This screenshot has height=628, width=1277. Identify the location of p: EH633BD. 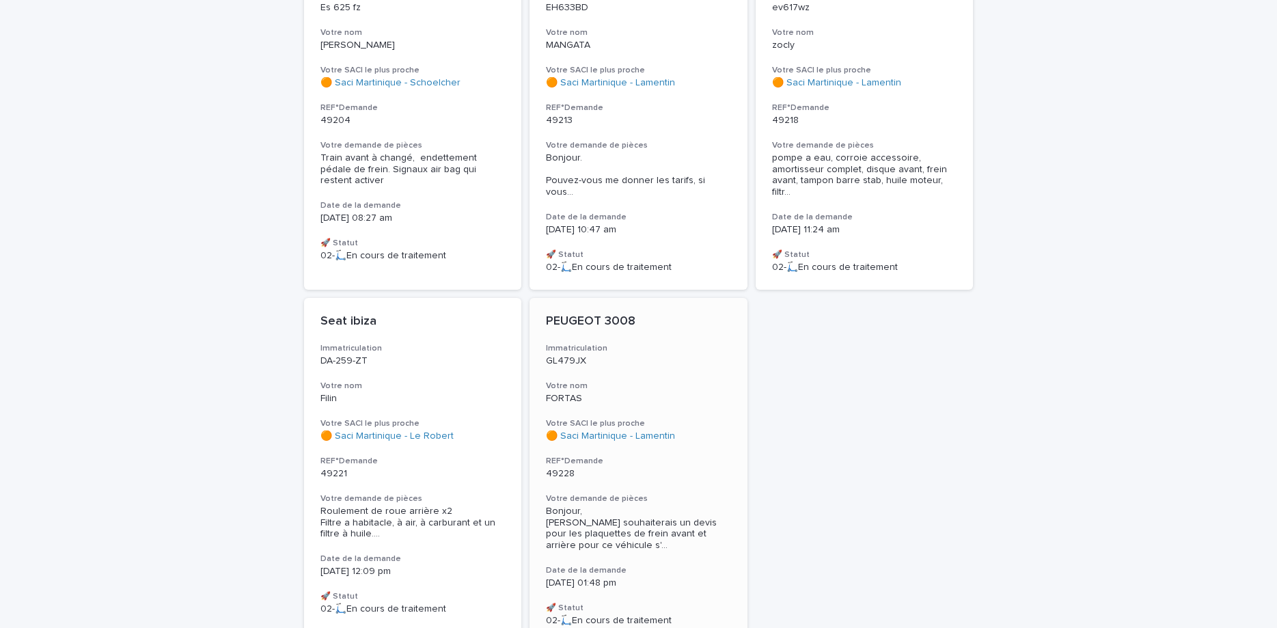
(638, 8).